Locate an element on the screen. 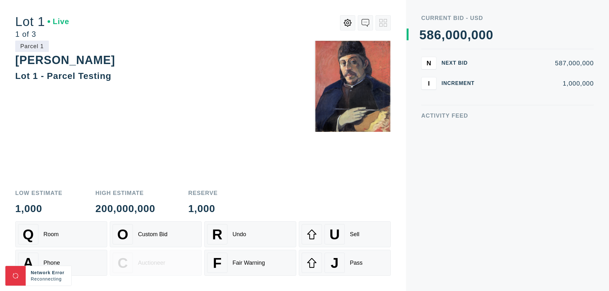  div: Reserve is located at coordinates (203, 193).